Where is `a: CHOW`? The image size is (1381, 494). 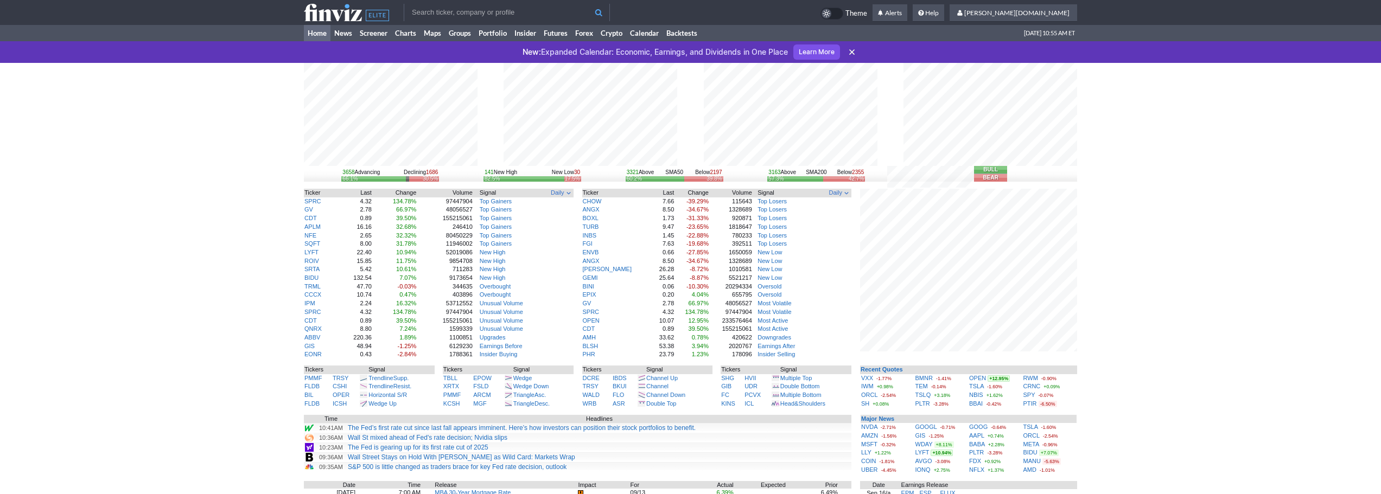
a: CHOW is located at coordinates (592, 201).